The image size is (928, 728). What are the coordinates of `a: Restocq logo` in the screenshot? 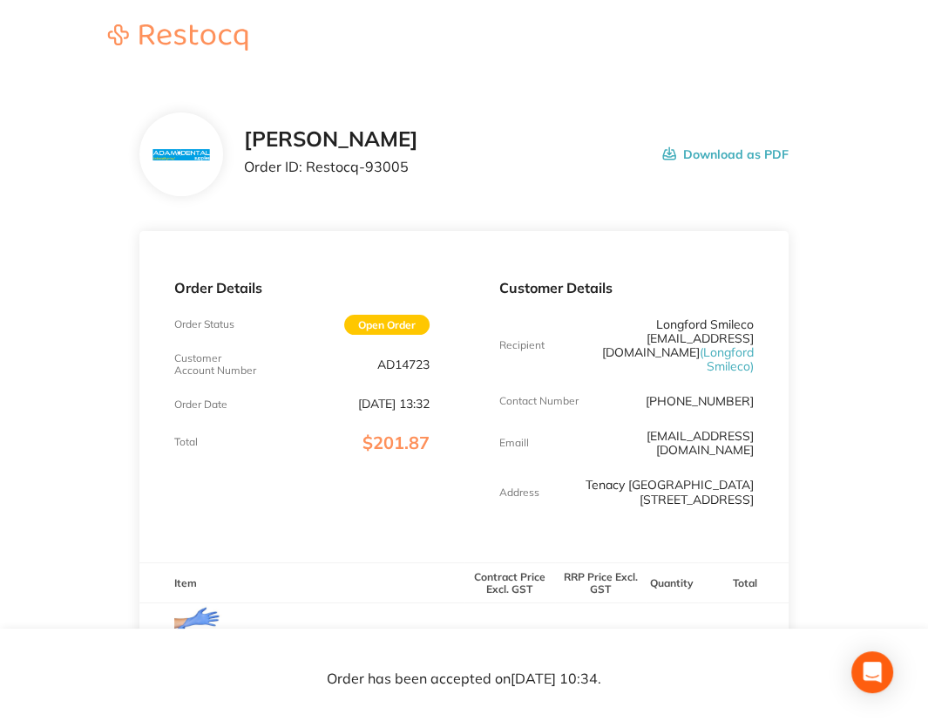 It's located at (178, 38).